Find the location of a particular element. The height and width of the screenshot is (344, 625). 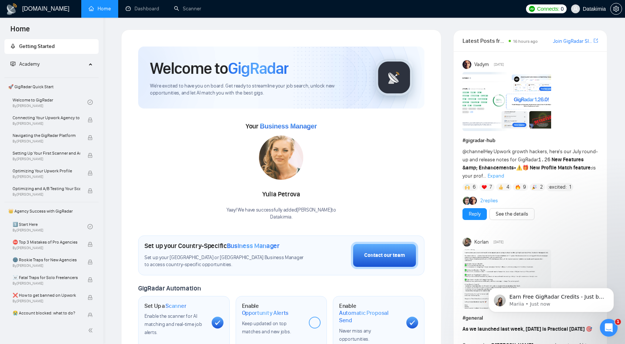

li: Getting Started is located at coordinates (51, 47).